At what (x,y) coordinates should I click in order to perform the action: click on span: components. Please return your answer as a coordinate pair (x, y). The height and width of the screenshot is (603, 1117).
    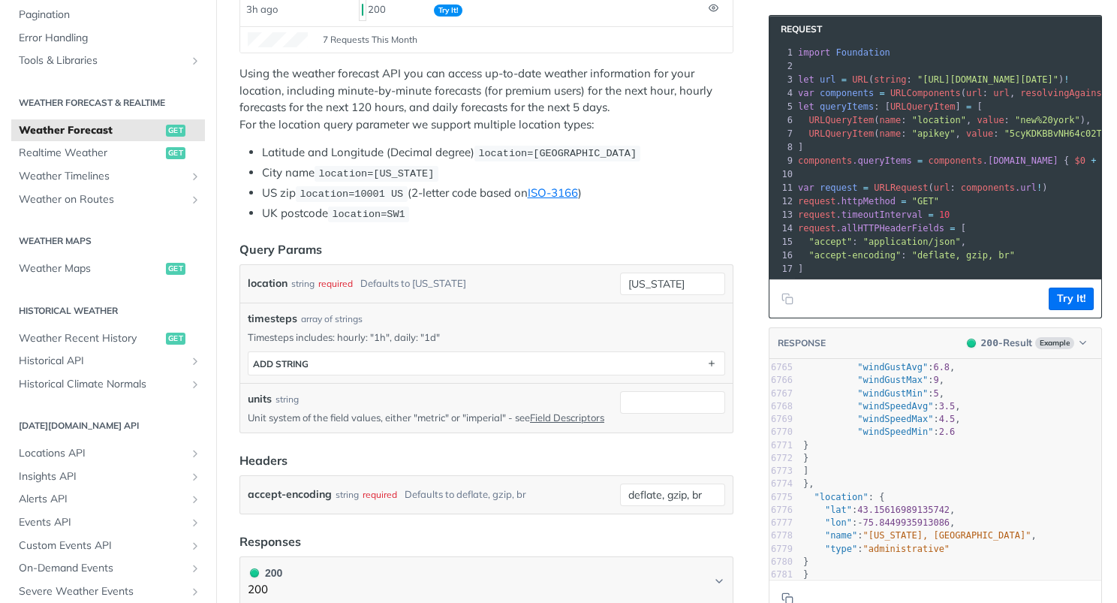
    Looking at the image, I should click on (988, 188).